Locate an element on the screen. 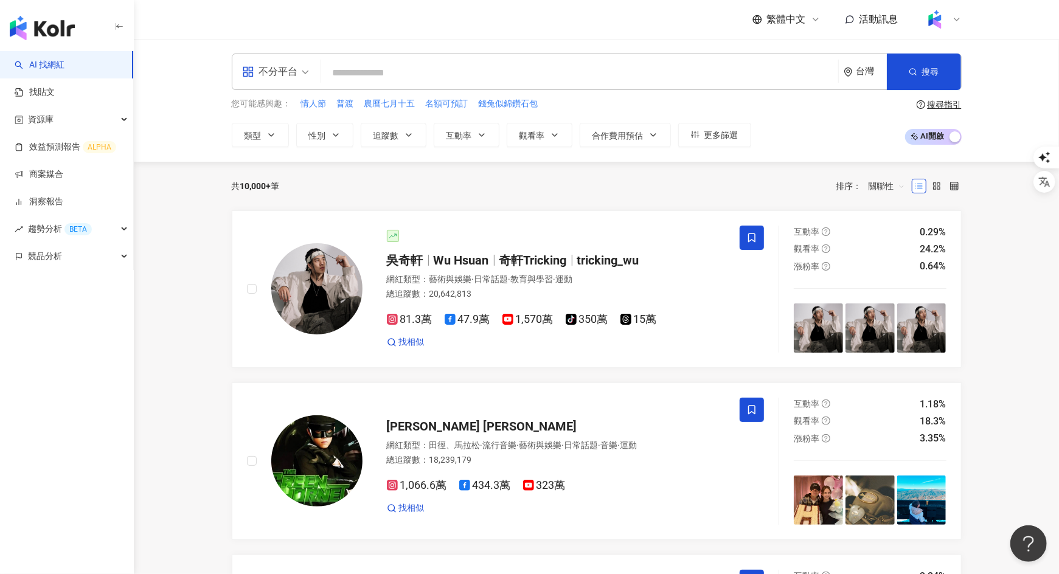 The height and width of the screenshot is (574, 1059). span: 趨勢分析 is located at coordinates (60, 229).